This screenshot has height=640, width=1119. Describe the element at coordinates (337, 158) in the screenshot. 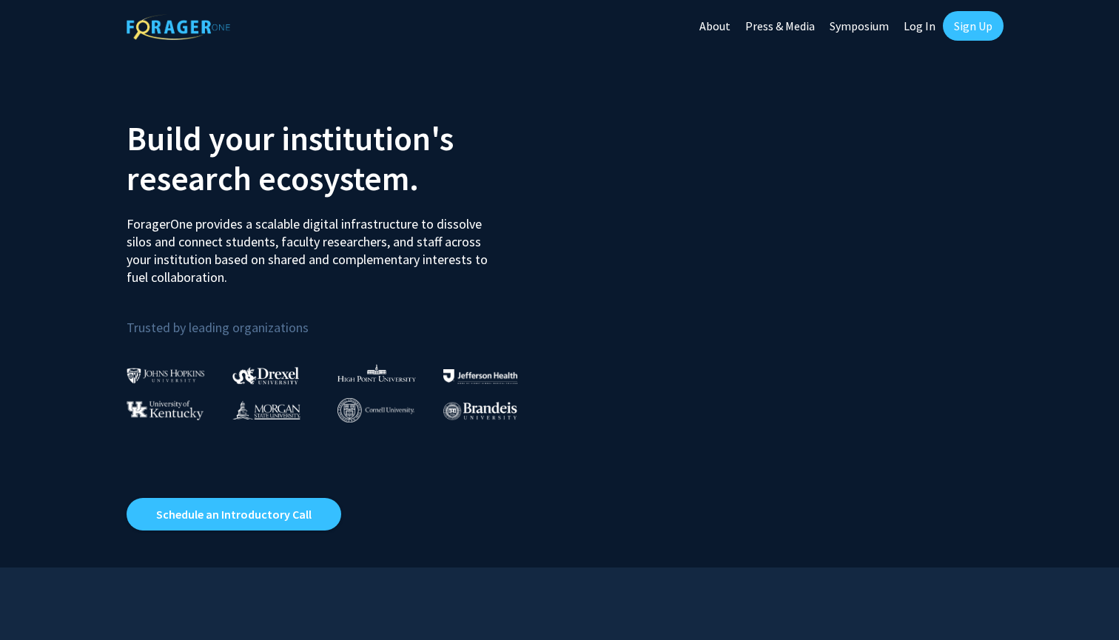

I see `h2: Build your institution's research ecosystem.` at that location.